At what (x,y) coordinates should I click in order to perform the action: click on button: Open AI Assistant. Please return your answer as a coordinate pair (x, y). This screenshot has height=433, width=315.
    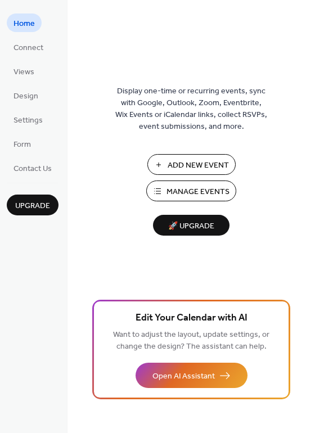
    Looking at the image, I should click on (191, 375).